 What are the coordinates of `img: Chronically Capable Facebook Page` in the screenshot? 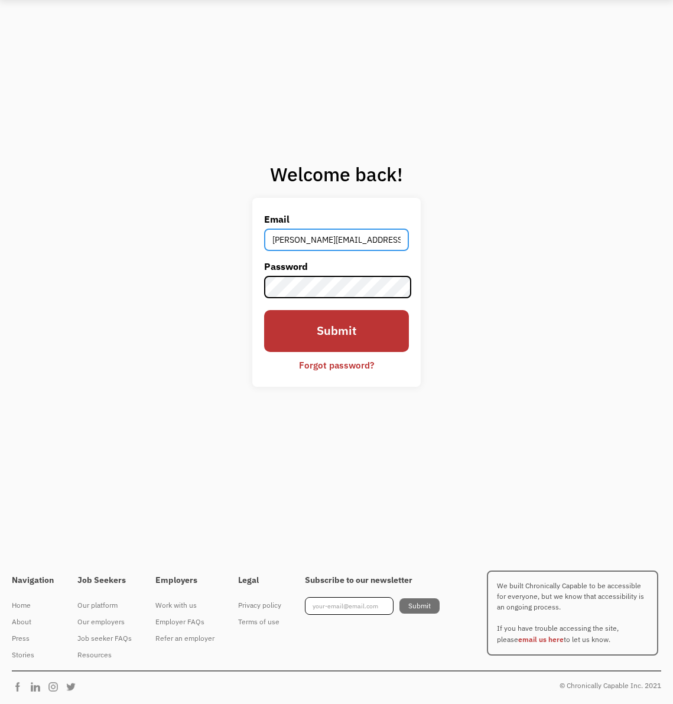 It's located at (21, 687).